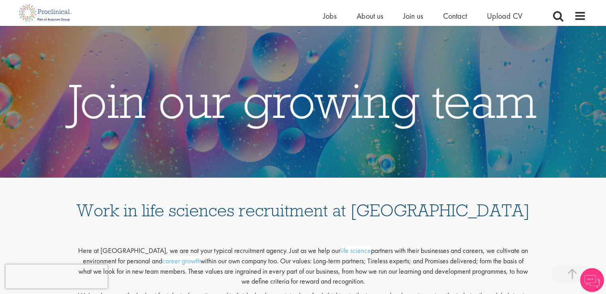 This screenshot has height=294, width=606. What do you see at coordinates (370, 16) in the screenshot?
I see `span: About us` at bounding box center [370, 16].